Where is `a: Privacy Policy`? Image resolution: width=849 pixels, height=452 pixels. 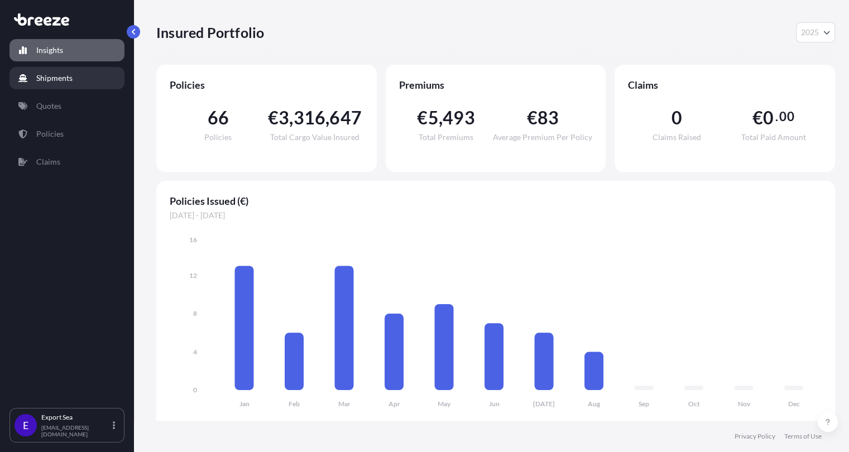 a: Privacy Policy is located at coordinates (754, 436).